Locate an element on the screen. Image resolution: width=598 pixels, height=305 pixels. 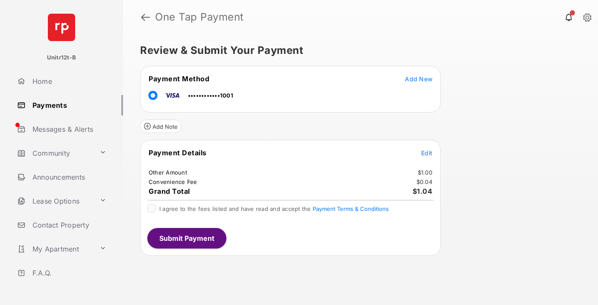
span: Edit is located at coordinates (427, 153).